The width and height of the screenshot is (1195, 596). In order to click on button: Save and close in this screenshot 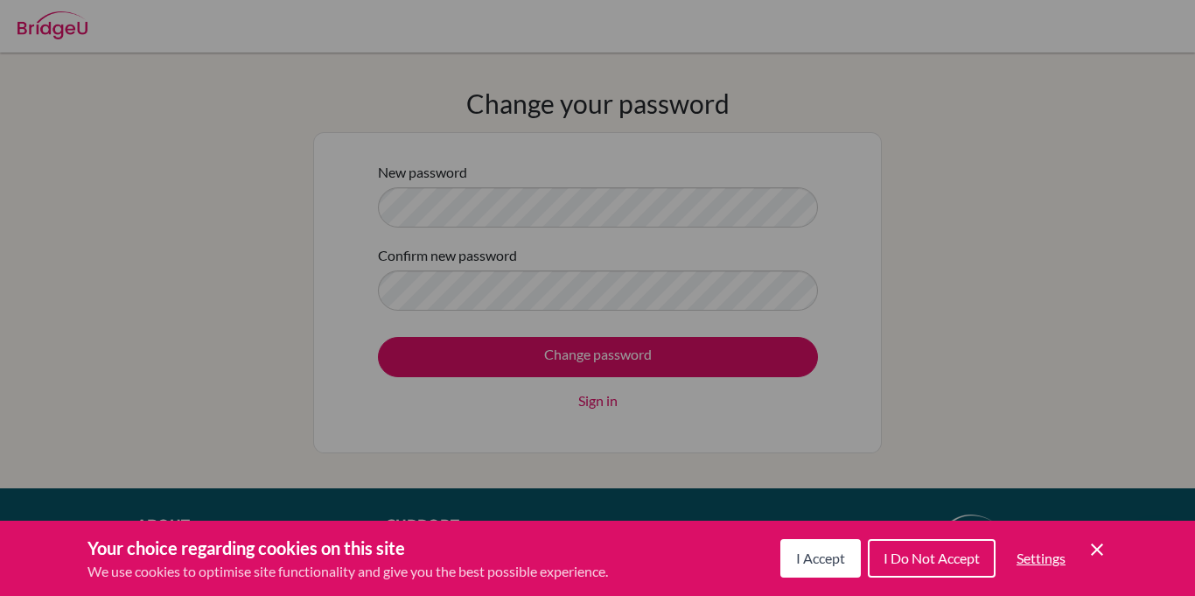, I will do `click(1097, 550)`.